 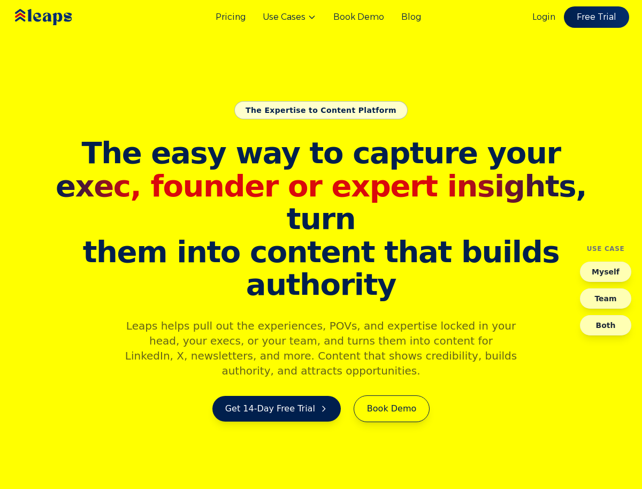 I want to click on a: Login, so click(x=543, y=17).